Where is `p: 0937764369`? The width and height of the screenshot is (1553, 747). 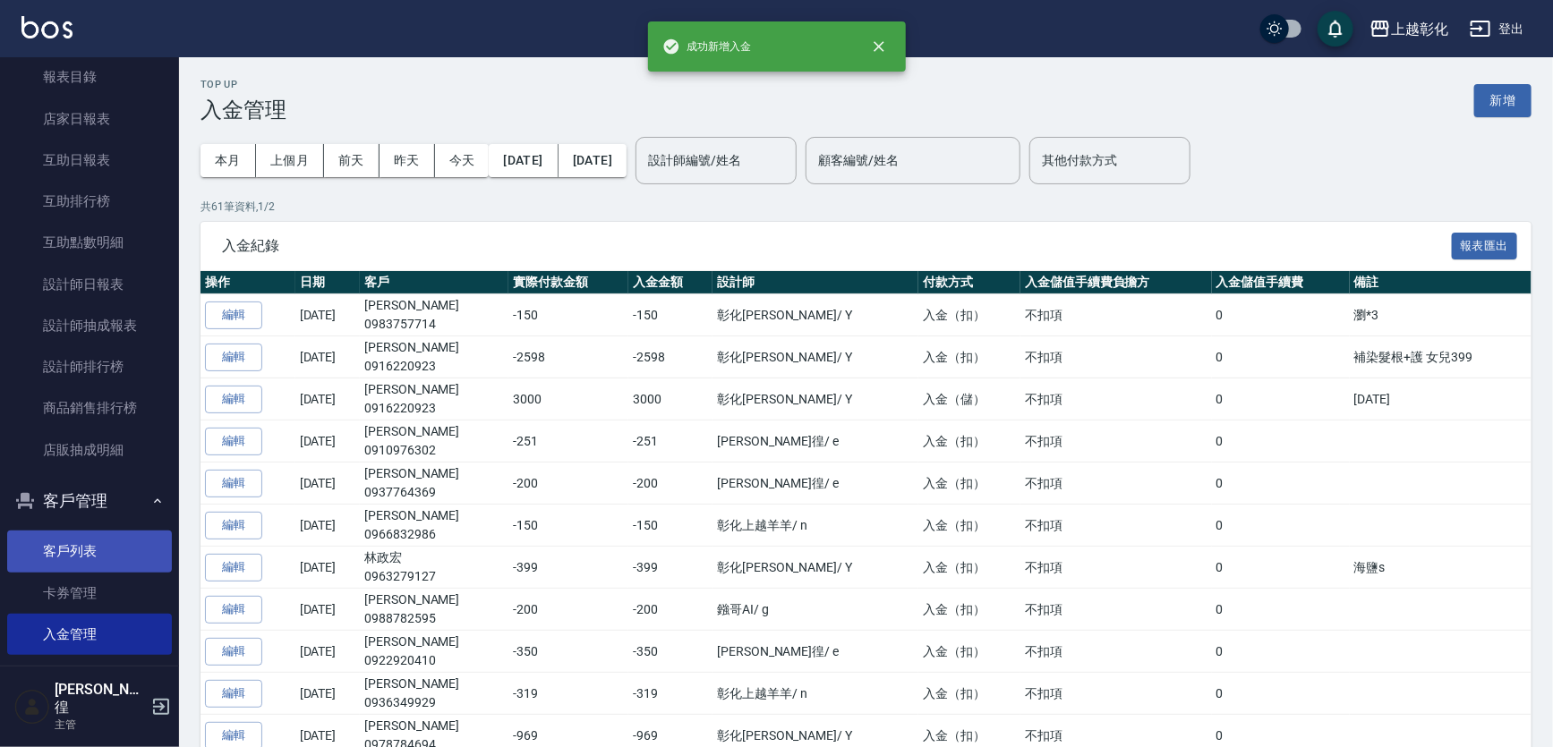 p: 0937764369 is located at coordinates (434, 492).